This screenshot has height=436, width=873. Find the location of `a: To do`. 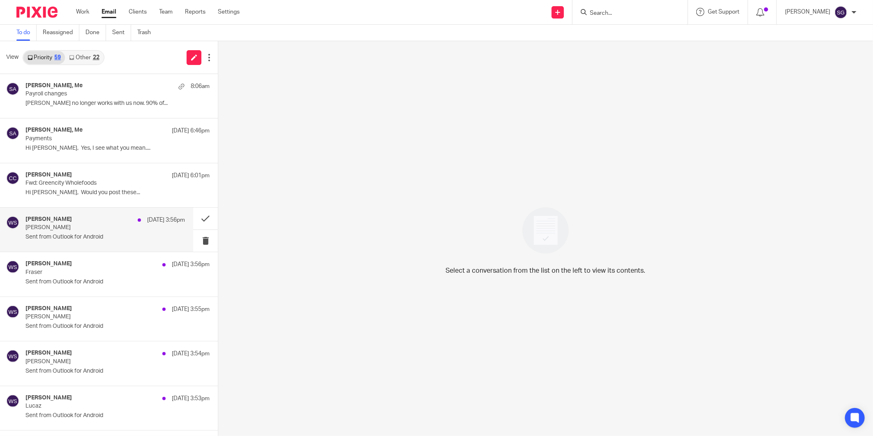

a: To do is located at coordinates (26, 32).